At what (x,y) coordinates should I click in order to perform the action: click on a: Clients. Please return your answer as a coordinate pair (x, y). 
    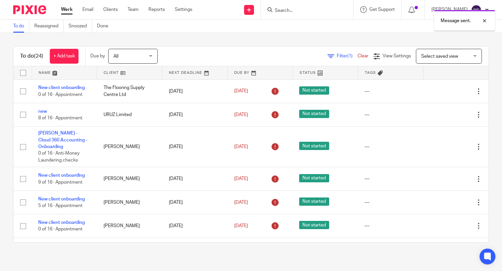
    Looking at the image, I should click on (110, 10).